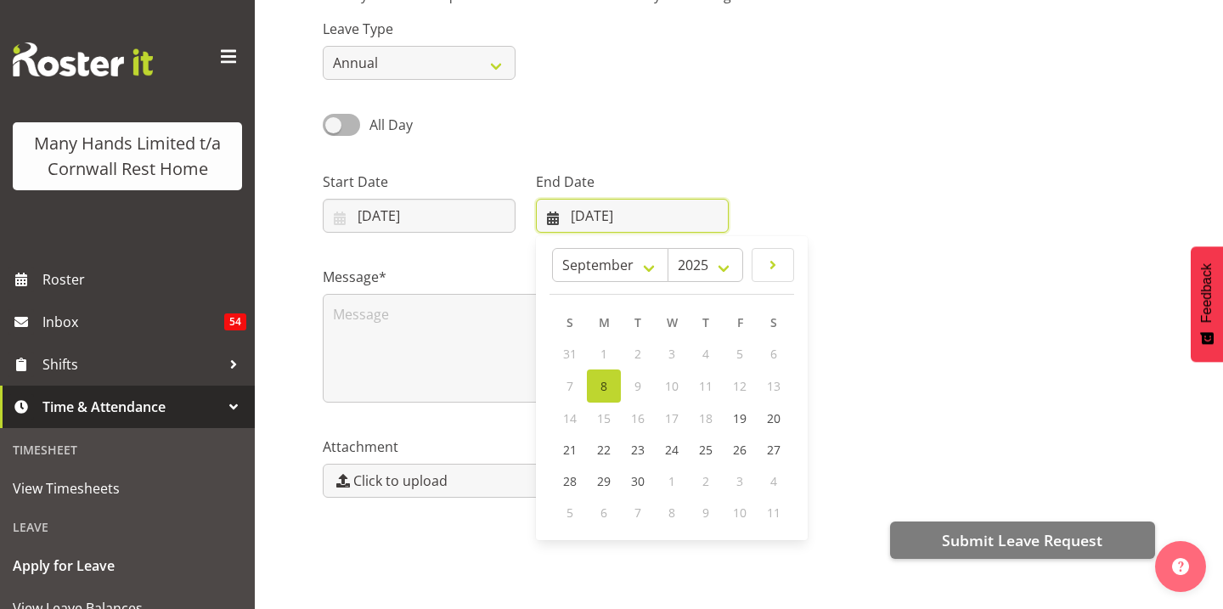 This screenshot has width=1223, height=609. I want to click on span: 29, so click(604, 481).